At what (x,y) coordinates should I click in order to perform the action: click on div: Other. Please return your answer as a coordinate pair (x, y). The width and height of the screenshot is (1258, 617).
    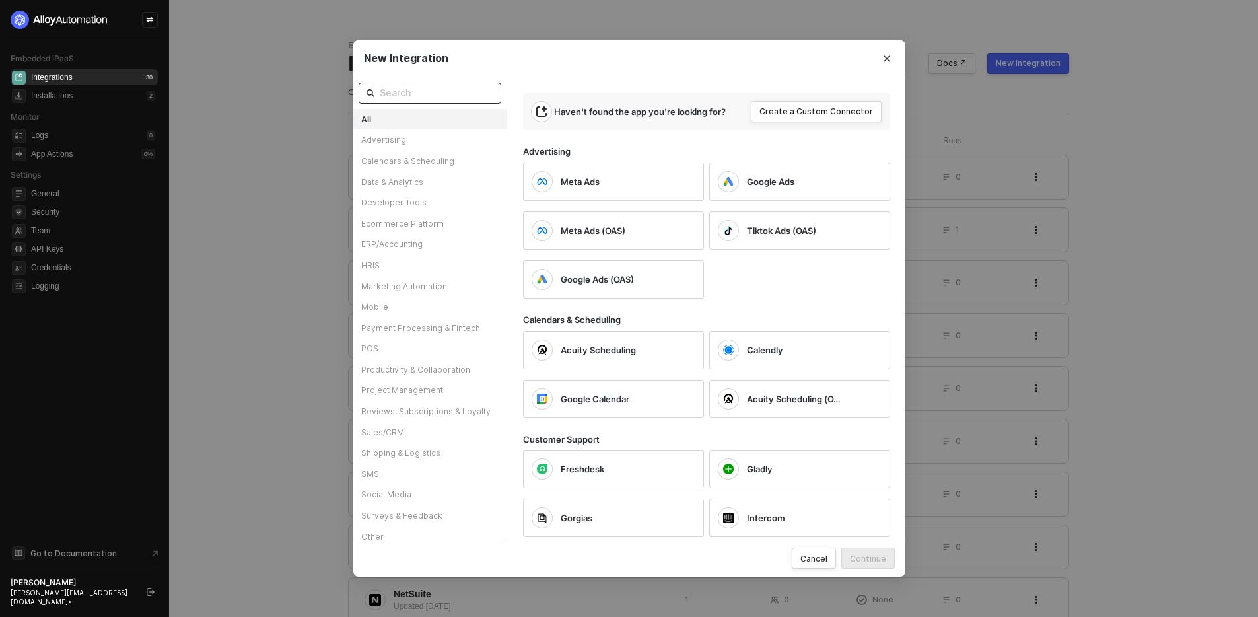
    Looking at the image, I should click on (430, 537).